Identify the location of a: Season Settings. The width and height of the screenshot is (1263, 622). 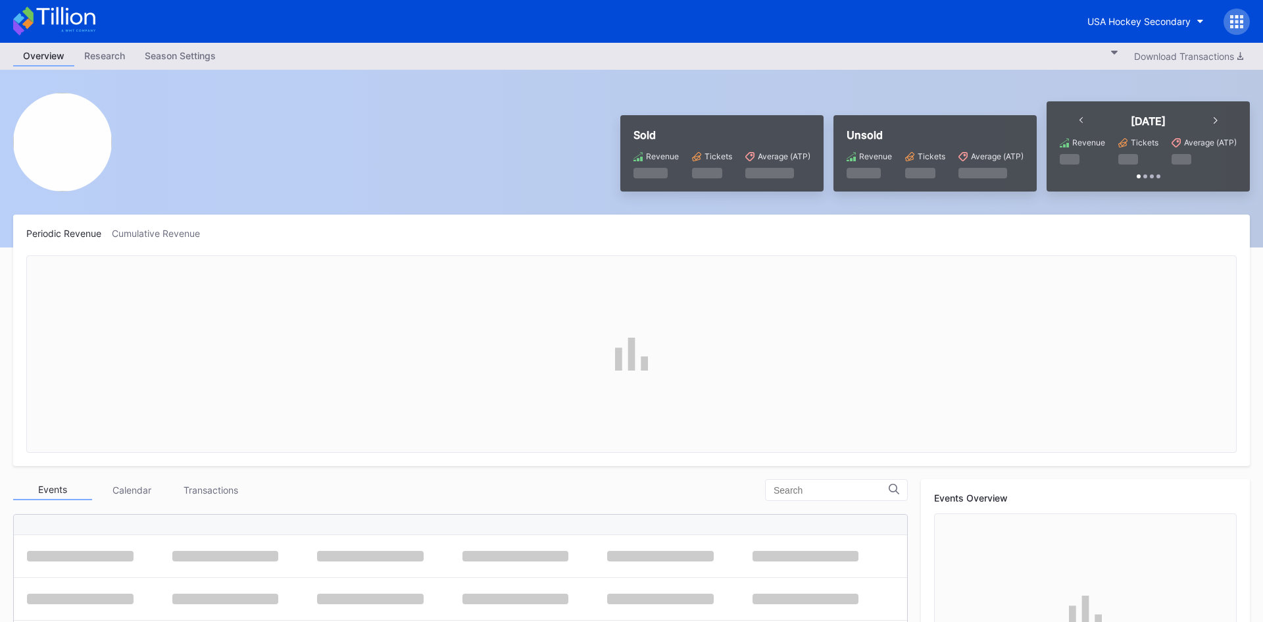
(180, 56).